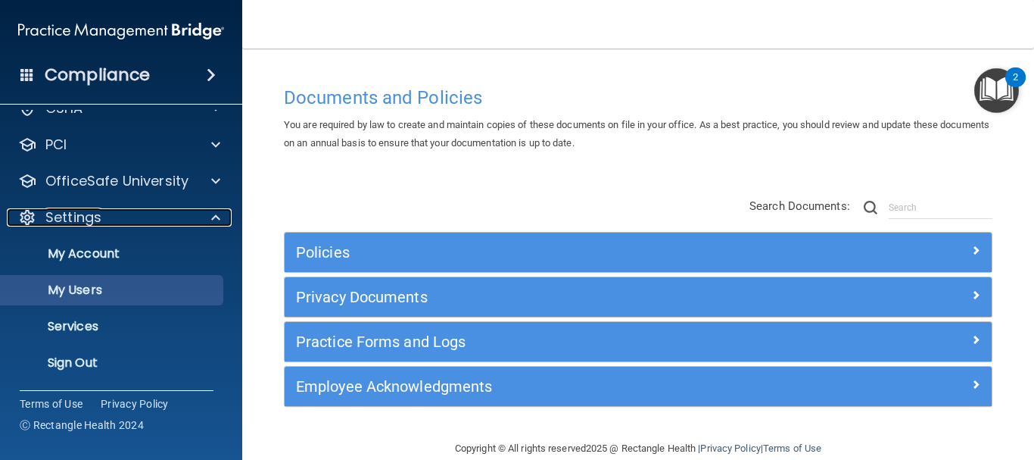  I want to click on p: My Users, so click(113, 290).